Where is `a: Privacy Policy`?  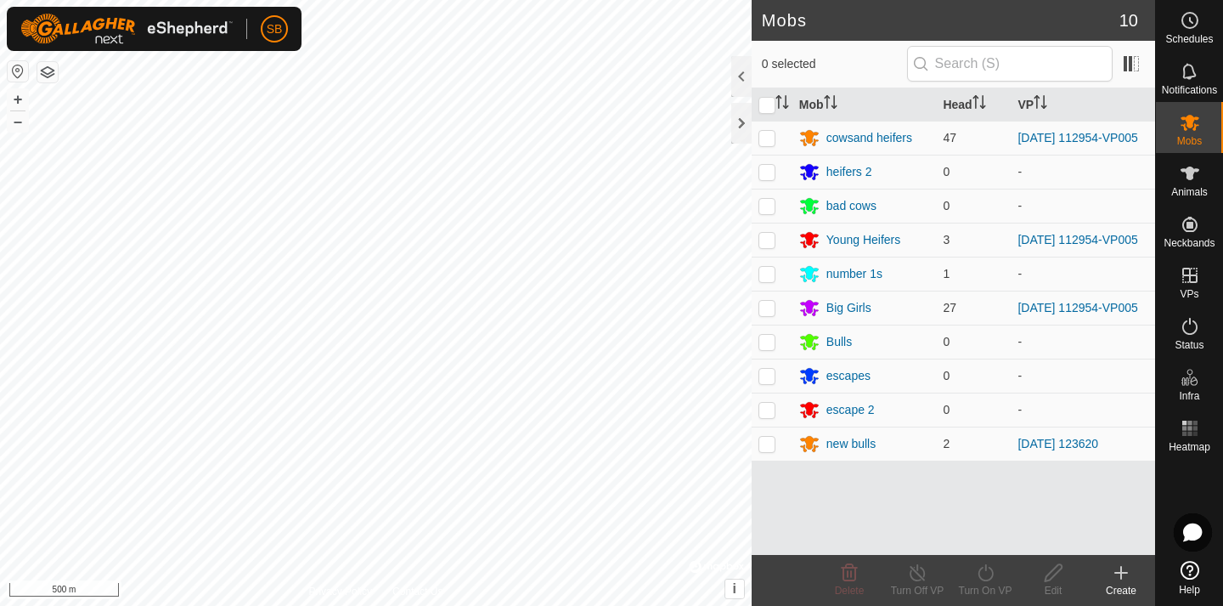
a: Privacy Policy is located at coordinates (340, 591).